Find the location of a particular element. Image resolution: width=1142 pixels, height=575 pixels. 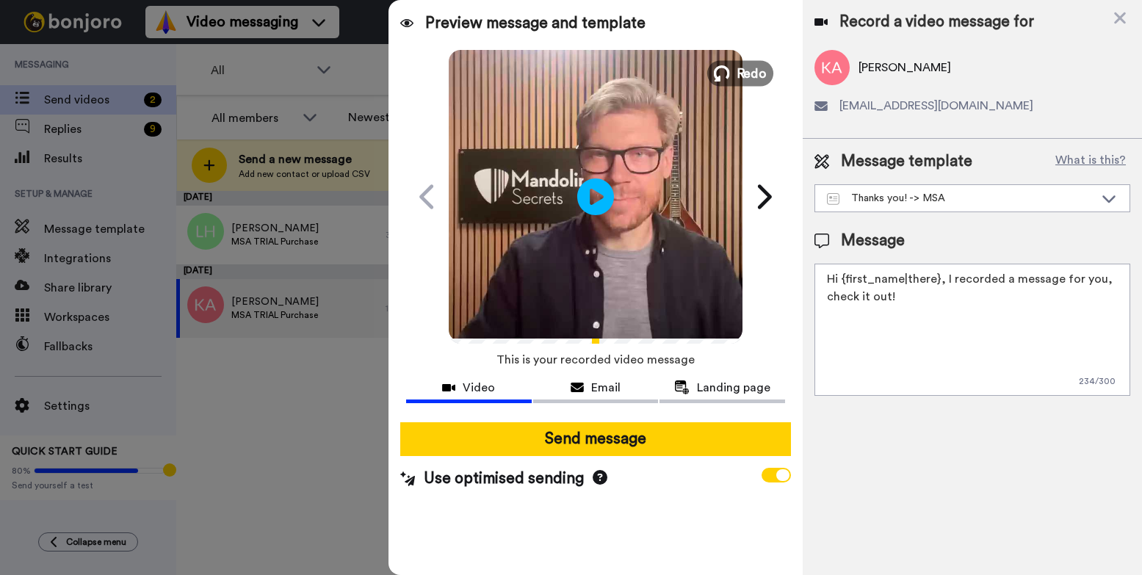

span: Email is located at coordinates (606, 388).